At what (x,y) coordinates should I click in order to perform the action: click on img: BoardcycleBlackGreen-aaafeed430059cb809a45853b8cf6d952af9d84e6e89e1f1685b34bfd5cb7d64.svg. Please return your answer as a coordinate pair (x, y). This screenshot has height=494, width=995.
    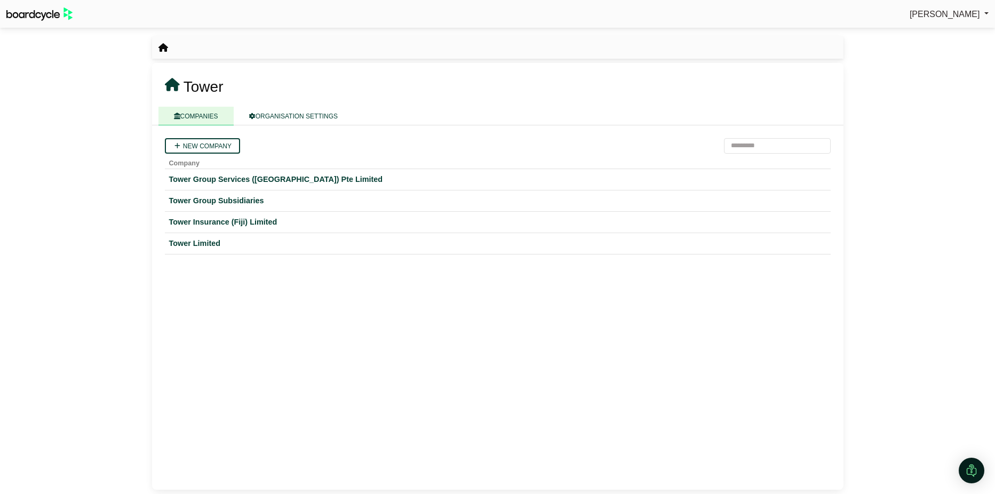
    Looking at the image, I should click on (39, 14).